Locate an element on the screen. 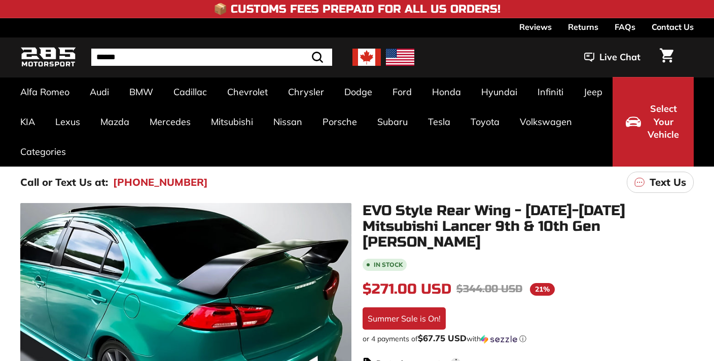  span: $271.00 USD is located at coordinates (407, 289).